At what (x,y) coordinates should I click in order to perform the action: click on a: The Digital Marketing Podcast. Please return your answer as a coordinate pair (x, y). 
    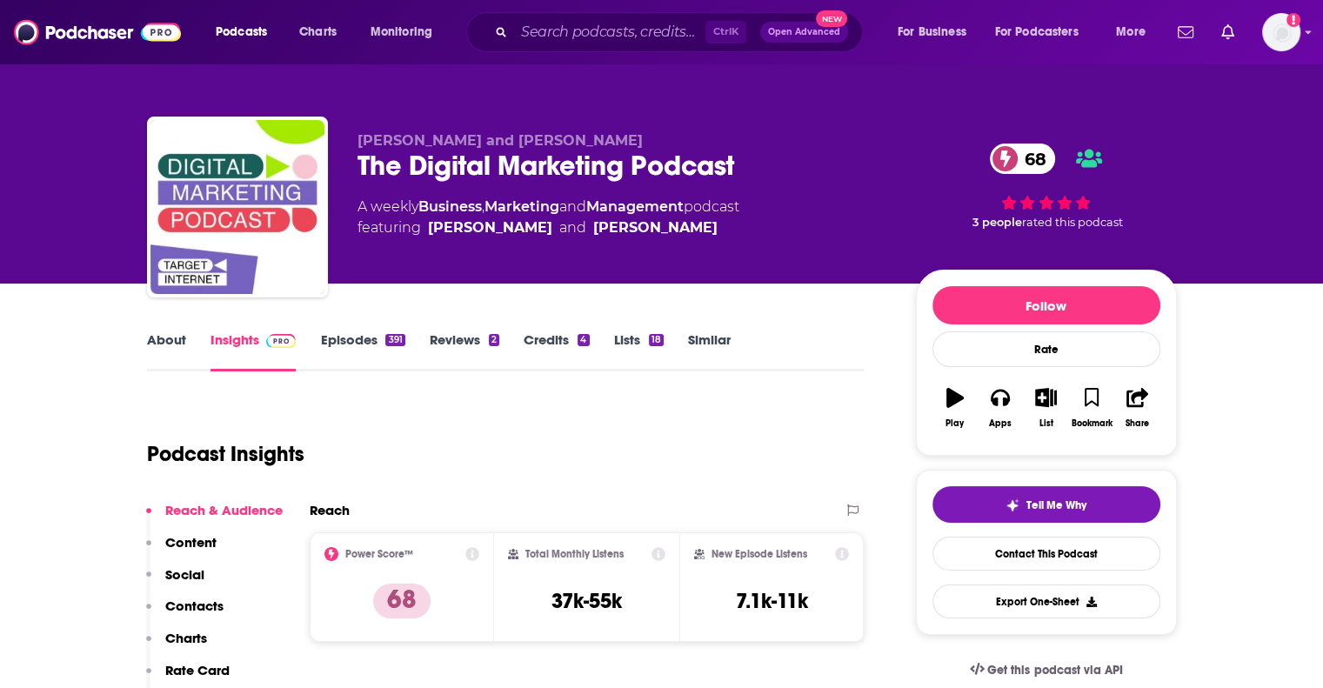
    Looking at the image, I should click on (238, 207).